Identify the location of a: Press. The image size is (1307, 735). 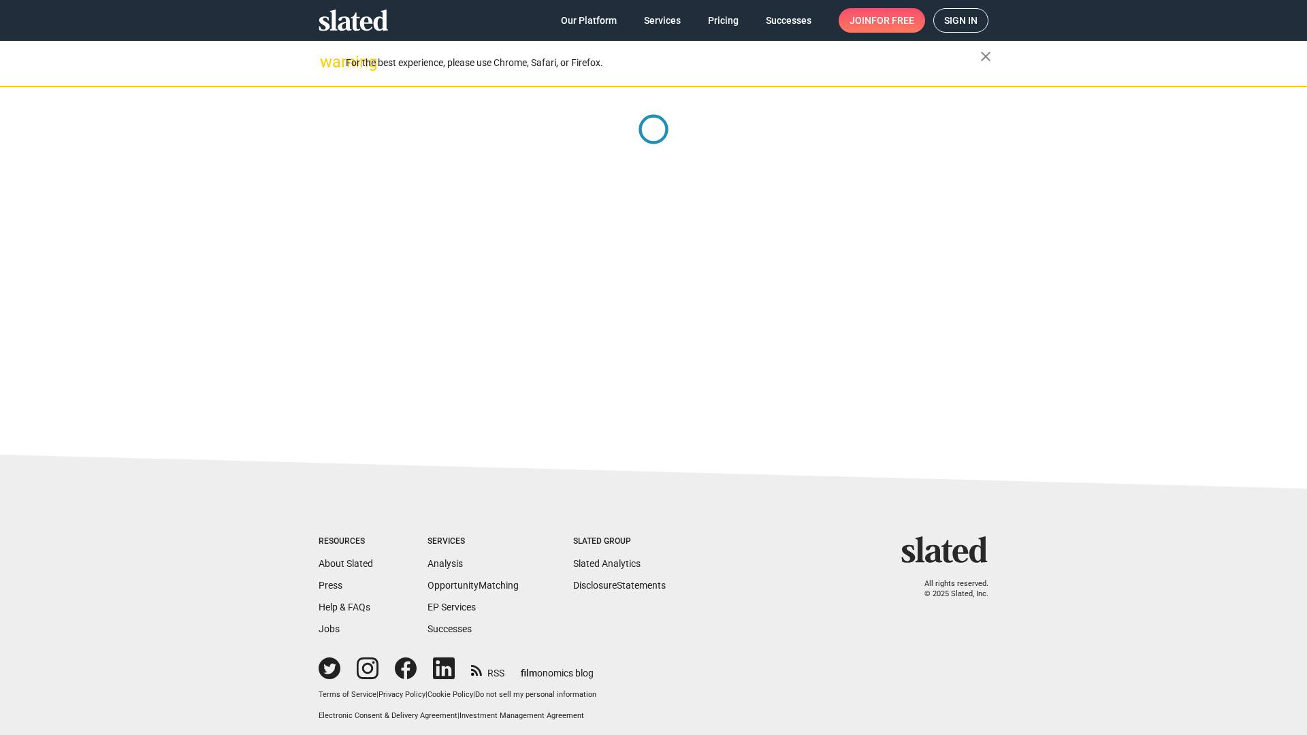
(330, 585).